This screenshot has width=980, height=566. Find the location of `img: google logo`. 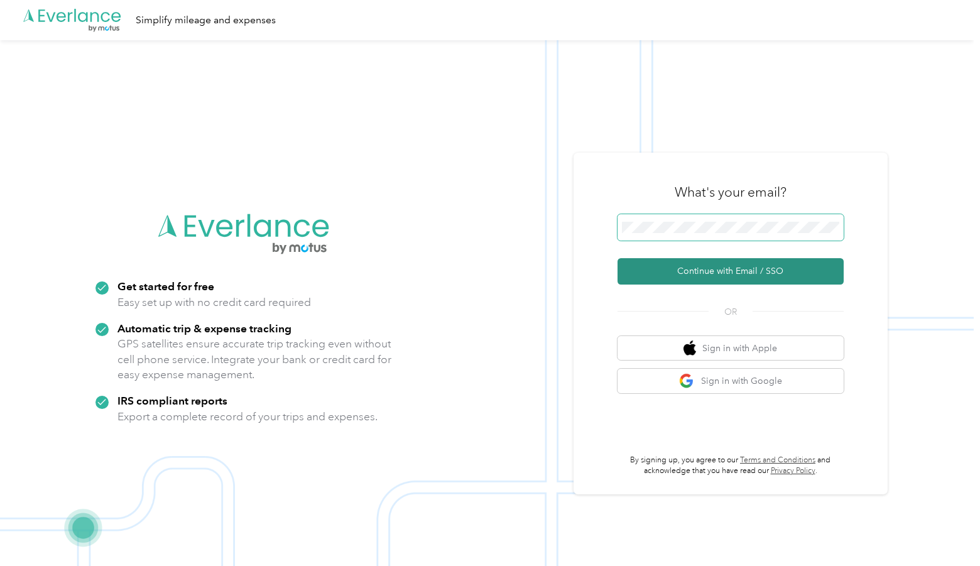

img: google logo is located at coordinates (687, 381).